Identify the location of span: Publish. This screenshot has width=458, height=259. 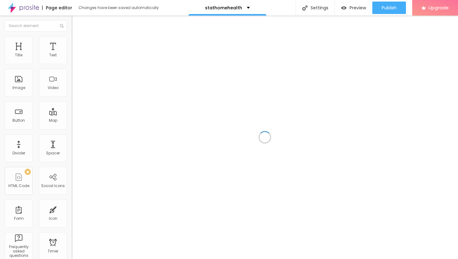
(389, 8).